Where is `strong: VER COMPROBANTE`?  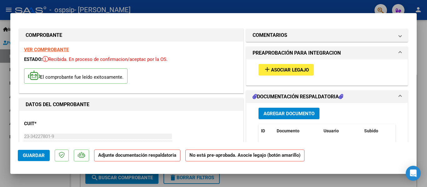
strong: VER COMPROBANTE is located at coordinates (46, 50).